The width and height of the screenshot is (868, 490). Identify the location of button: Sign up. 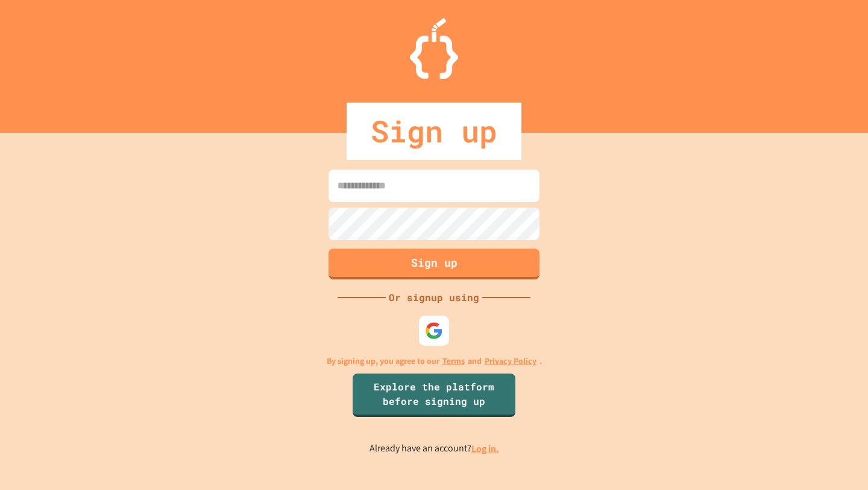
(434, 264).